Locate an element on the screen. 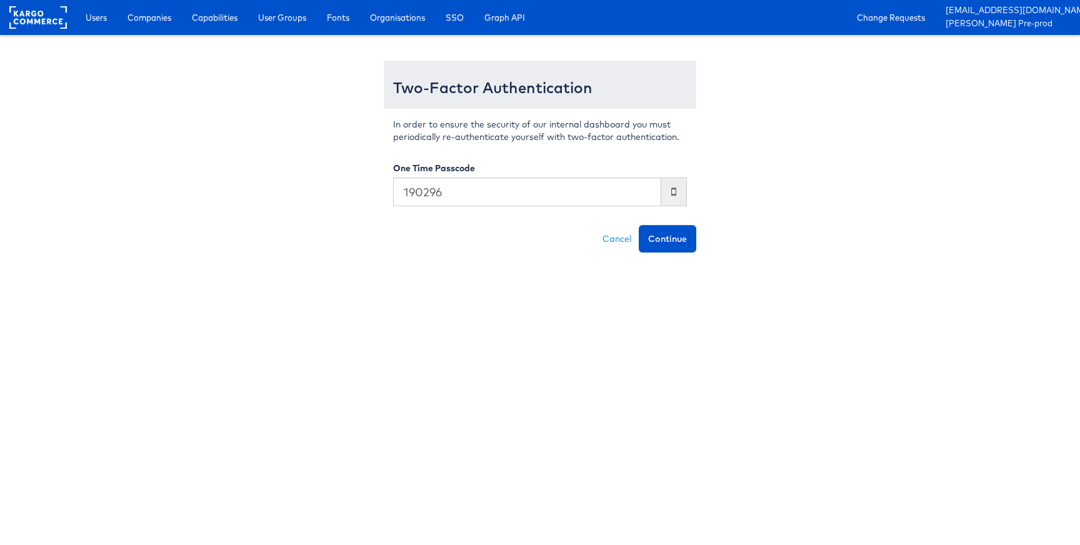 Image resolution: width=1080 pixels, height=545 pixels. span: Organisations is located at coordinates (398, 18).